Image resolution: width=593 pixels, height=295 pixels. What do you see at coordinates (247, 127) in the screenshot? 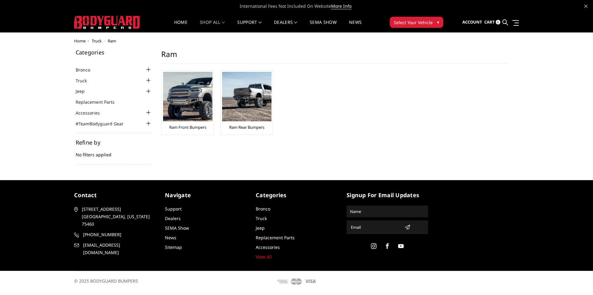
I see `a: Ram Rear Bumpers` at bounding box center [247, 127].